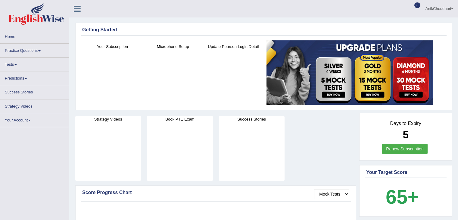 This screenshot has width=458, height=220. What do you see at coordinates (35, 91) in the screenshot?
I see `a: Success Stories` at bounding box center [35, 91].